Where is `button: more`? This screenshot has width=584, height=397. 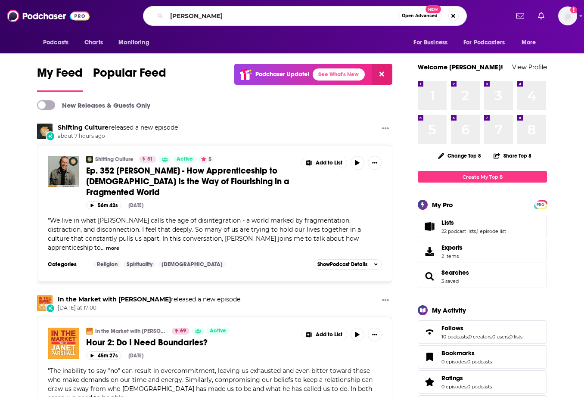 button: more is located at coordinates (112, 248).